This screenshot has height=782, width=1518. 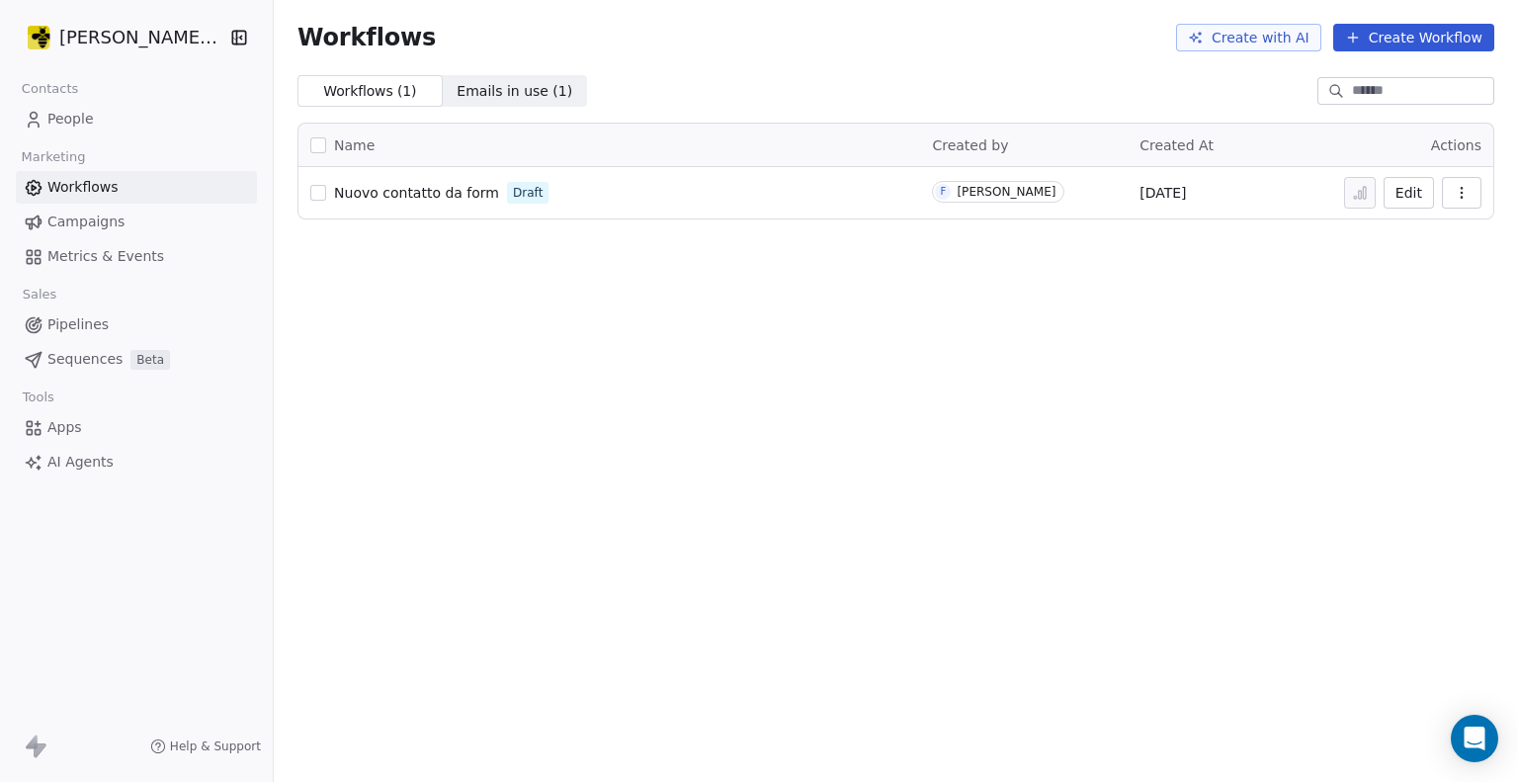 What do you see at coordinates (136, 221) in the screenshot?
I see `a: Campaigns` at bounding box center [136, 221].